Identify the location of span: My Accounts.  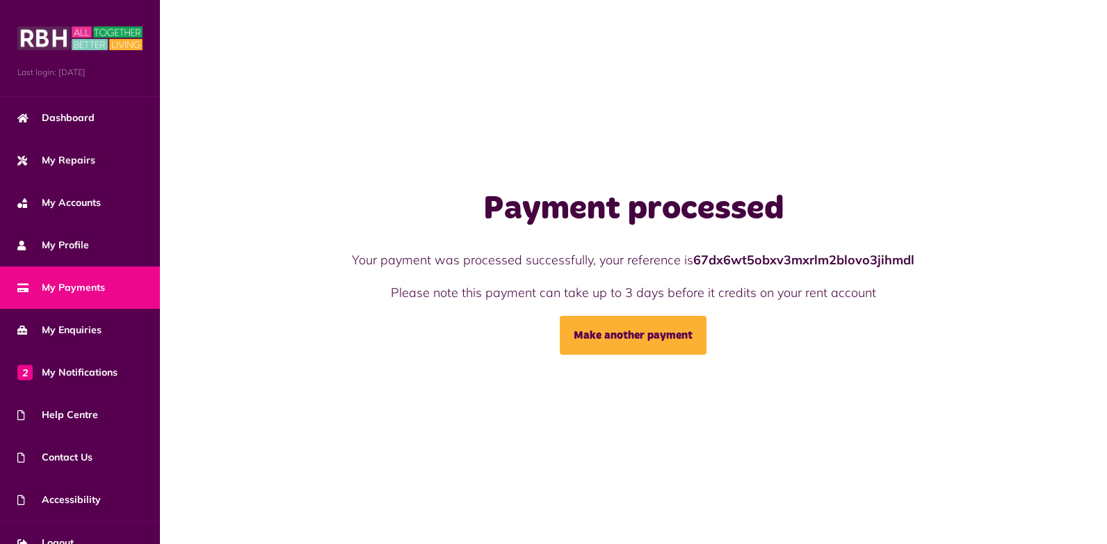
(59, 202).